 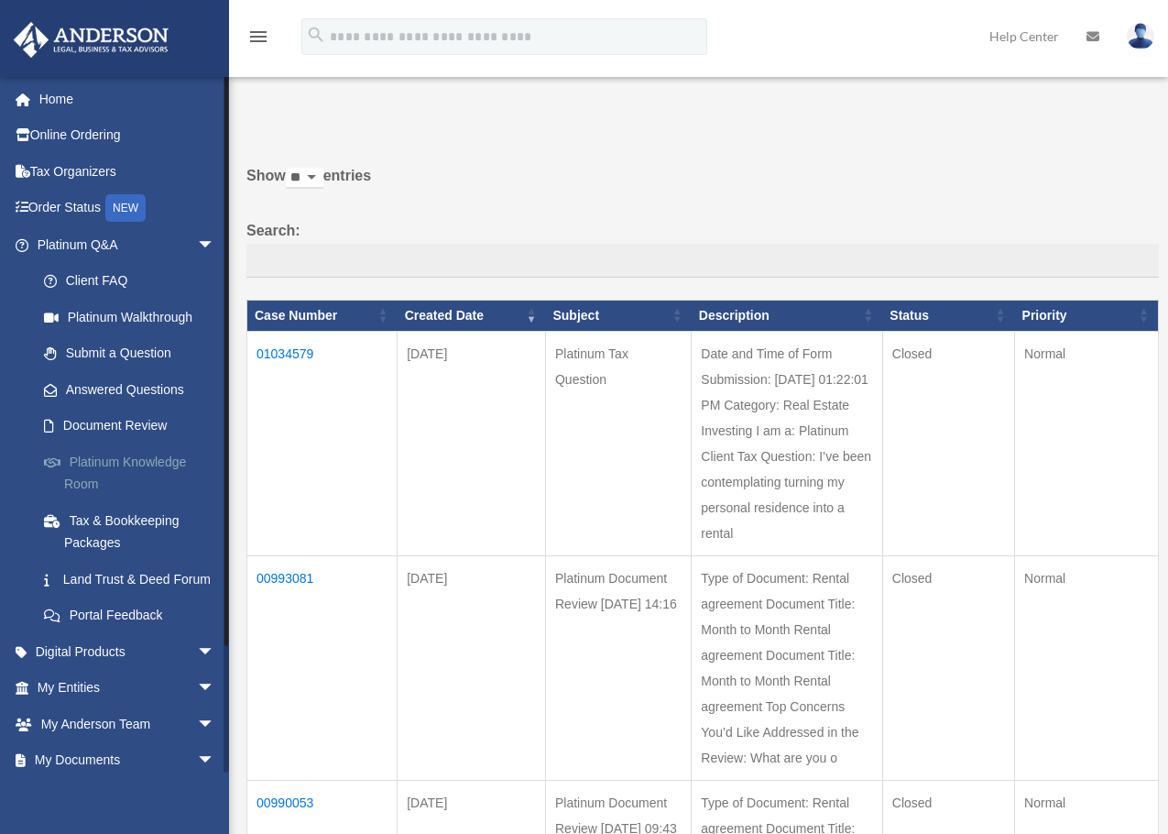 I want to click on i: menu, so click(x=258, y=37).